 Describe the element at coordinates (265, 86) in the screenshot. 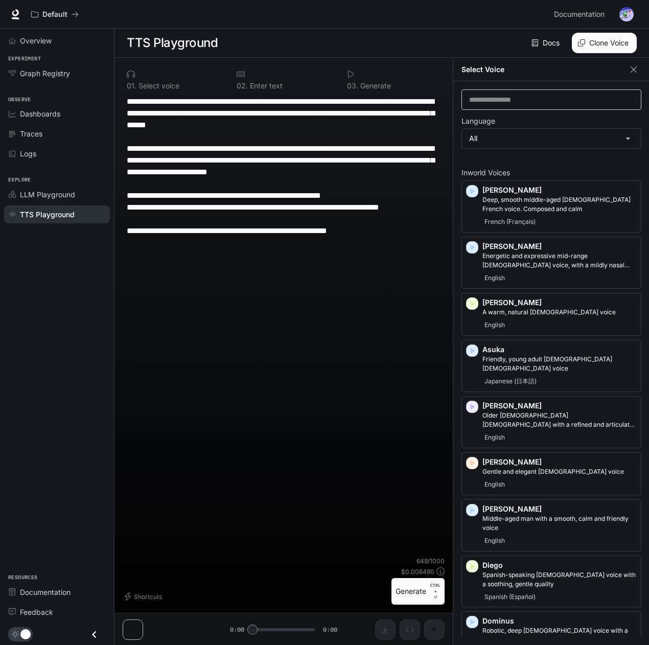

I see `p: Enter text` at that location.